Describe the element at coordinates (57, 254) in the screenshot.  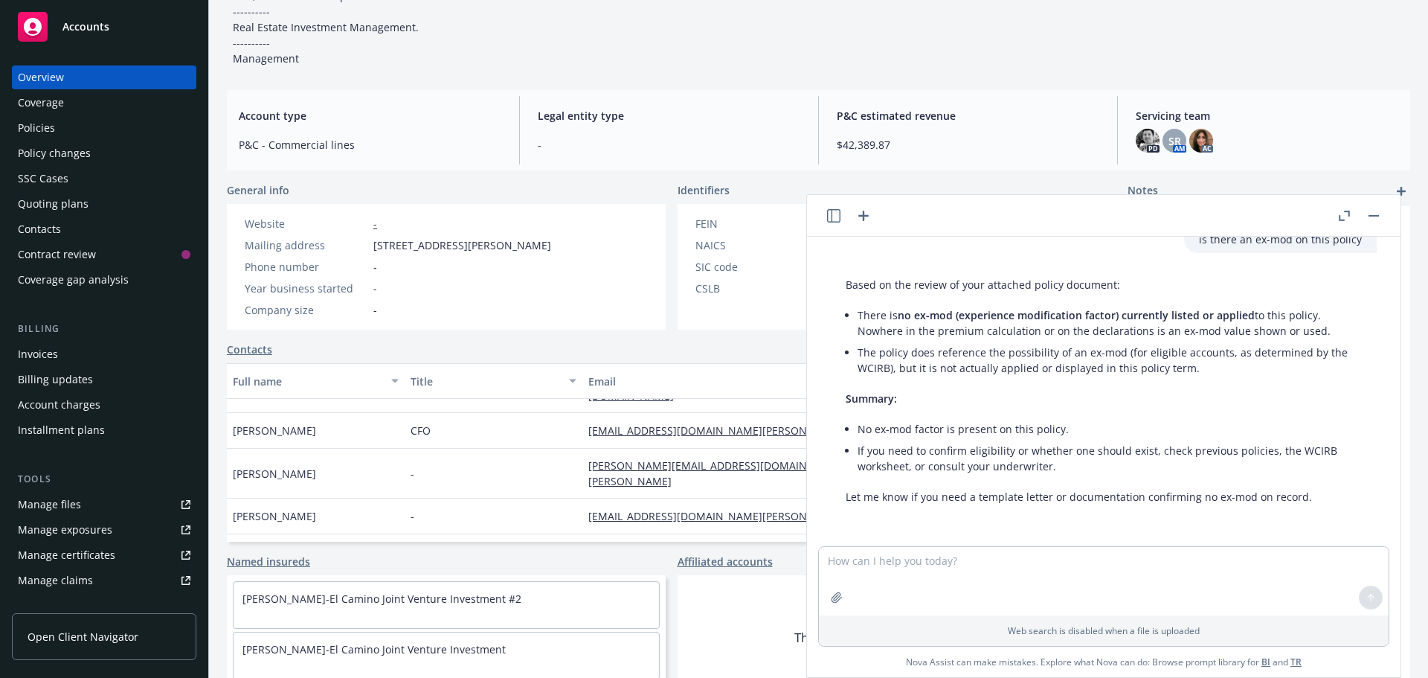
I see `div: Contract review` at that location.